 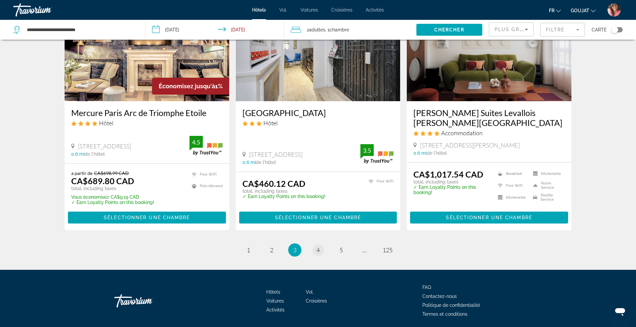 I want to click on span: Chercher, so click(x=449, y=30).